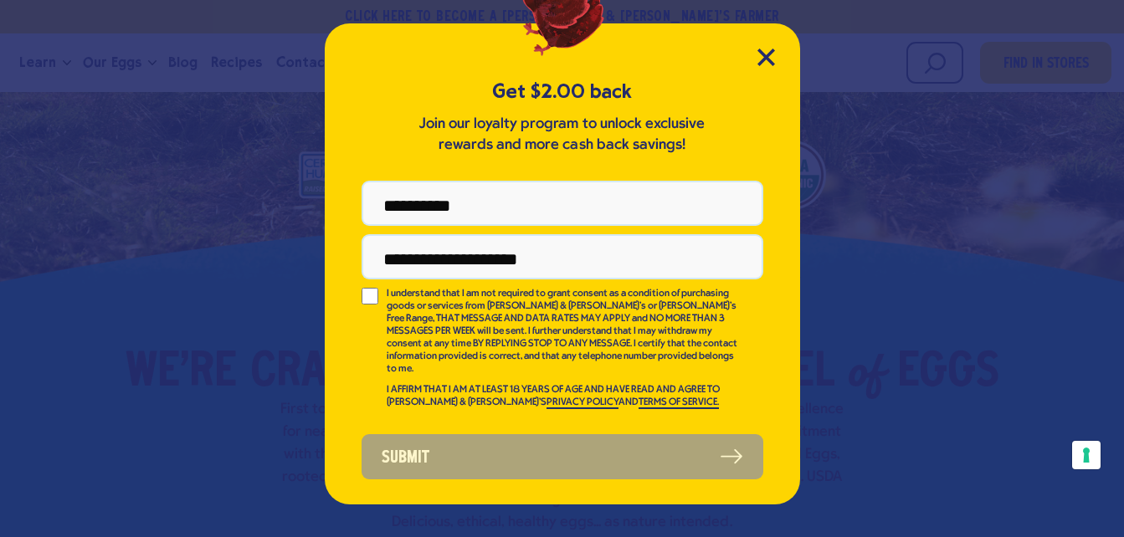  What do you see at coordinates (562, 135) in the screenshot?
I see `p: Join our loyalty program to unlock exclusive rewards and more cash back savings!` at bounding box center [562, 135].